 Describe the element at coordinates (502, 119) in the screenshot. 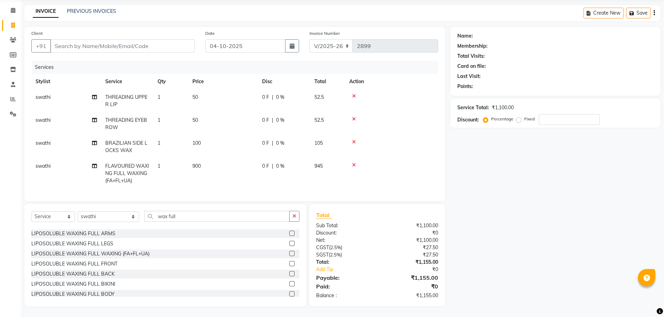

I see `label: Percentage` at that location.